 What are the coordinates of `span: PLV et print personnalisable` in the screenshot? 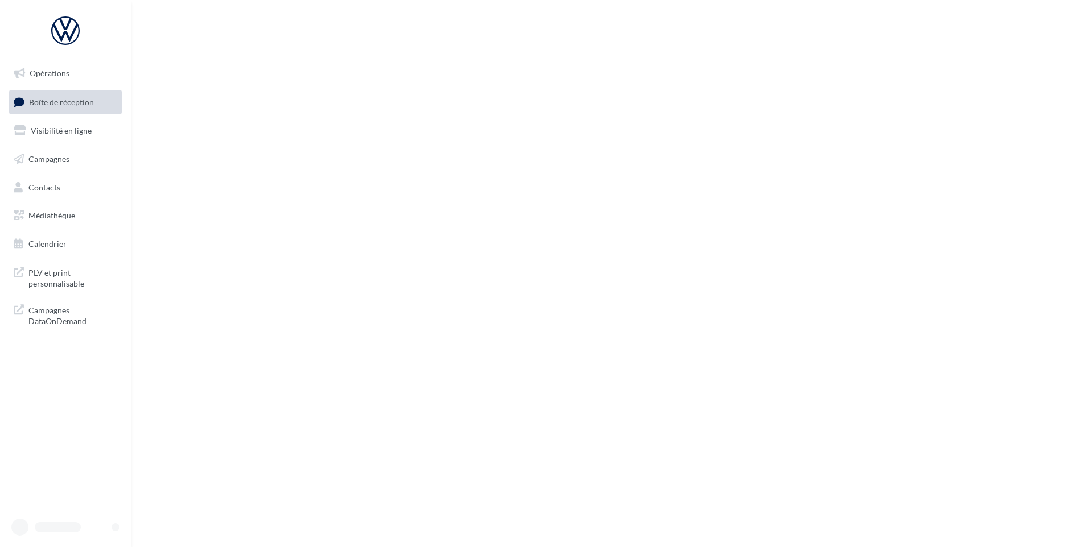 It's located at (73, 277).